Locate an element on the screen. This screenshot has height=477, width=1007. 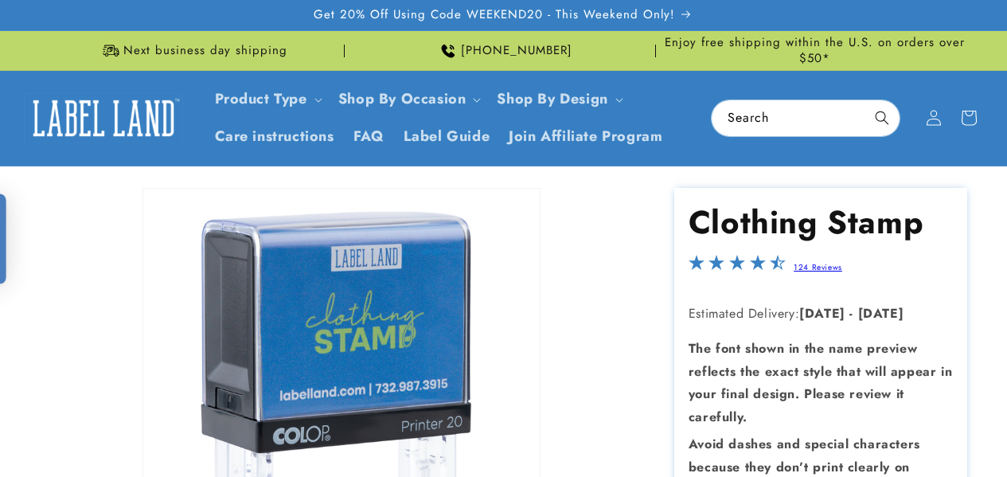
a: FAQ is located at coordinates (369, 136).